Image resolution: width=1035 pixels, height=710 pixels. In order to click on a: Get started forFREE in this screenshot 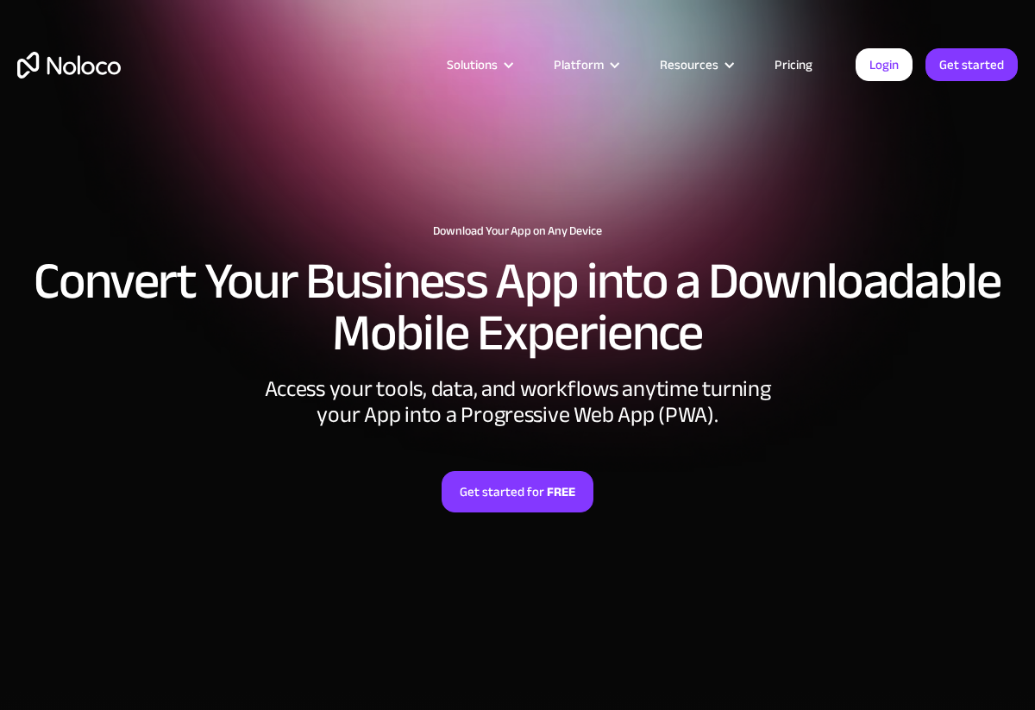, I will do `click(517, 492)`.